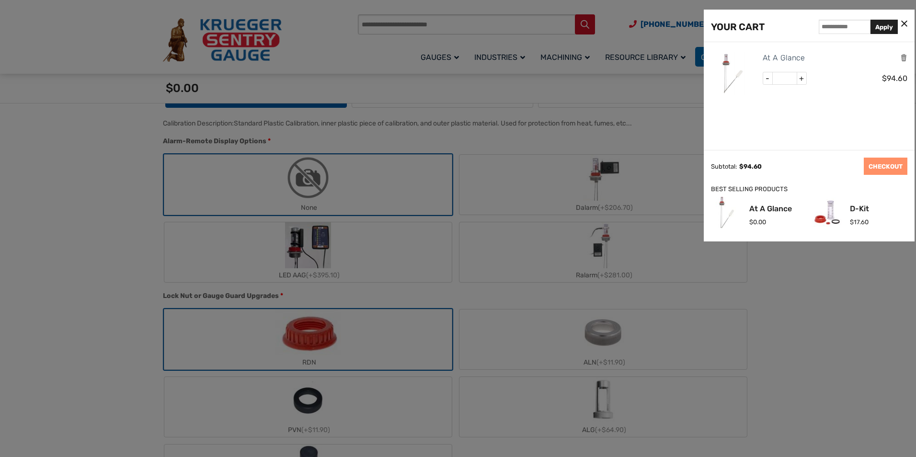 This screenshot has width=916, height=457. What do you see at coordinates (827, 212) in the screenshot?
I see `img: D-Kit` at bounding box center [827, 212].